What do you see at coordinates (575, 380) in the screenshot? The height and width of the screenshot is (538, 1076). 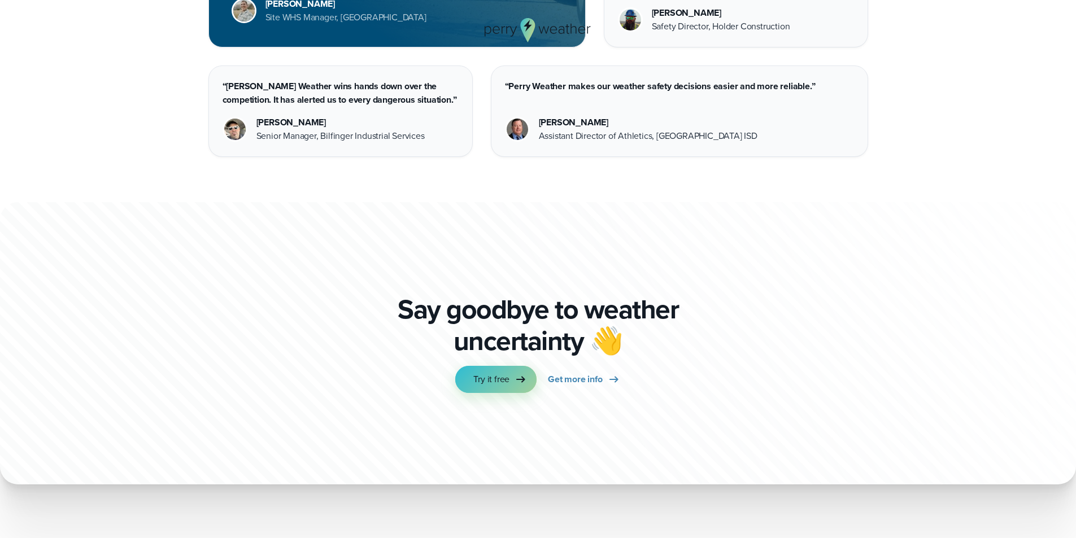 I see `span: Get more info` at bounding box center [575, 380].